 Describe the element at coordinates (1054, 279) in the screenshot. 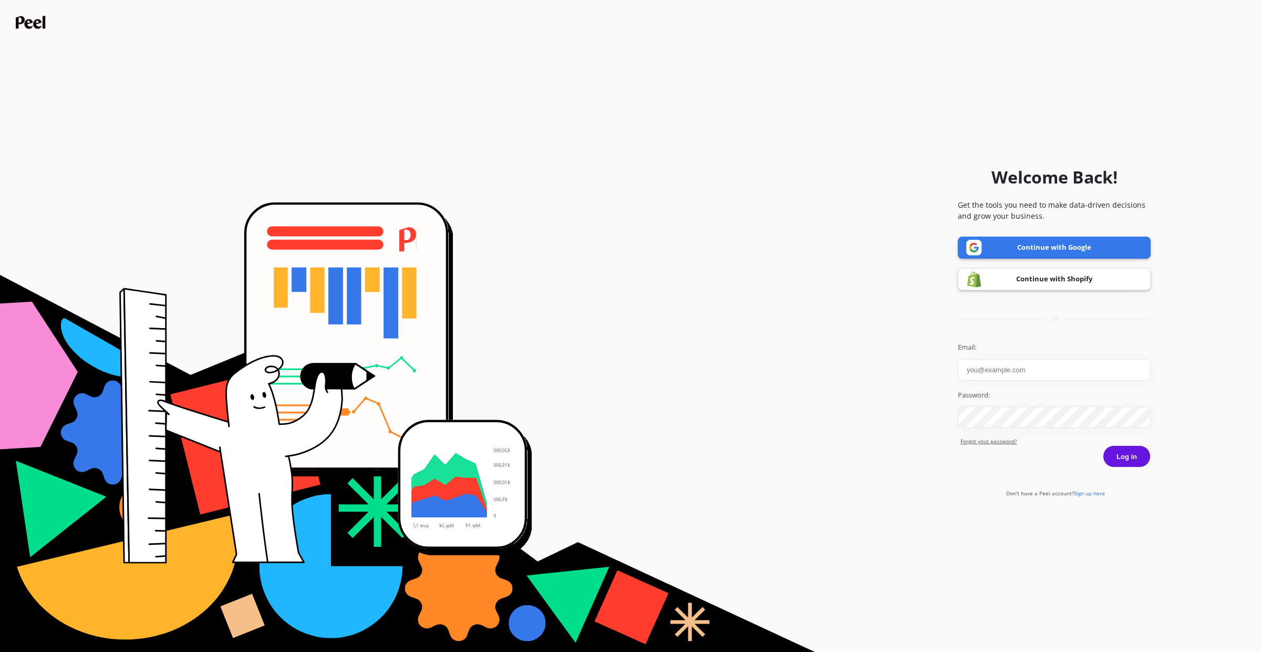

I see `a: Continue with Shopify` at that location.